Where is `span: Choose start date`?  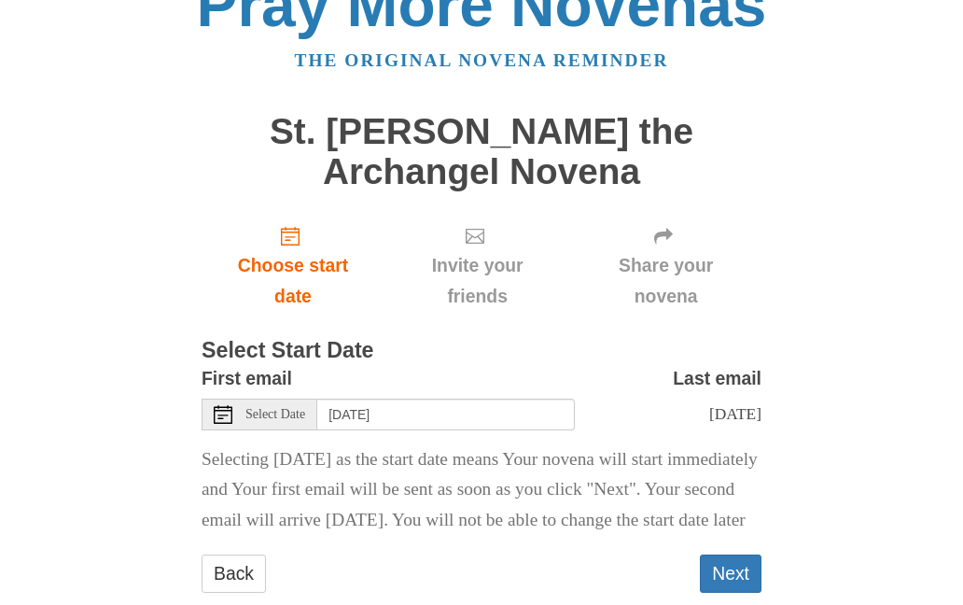 span: Choose start date is located at coordinates (293, 282).